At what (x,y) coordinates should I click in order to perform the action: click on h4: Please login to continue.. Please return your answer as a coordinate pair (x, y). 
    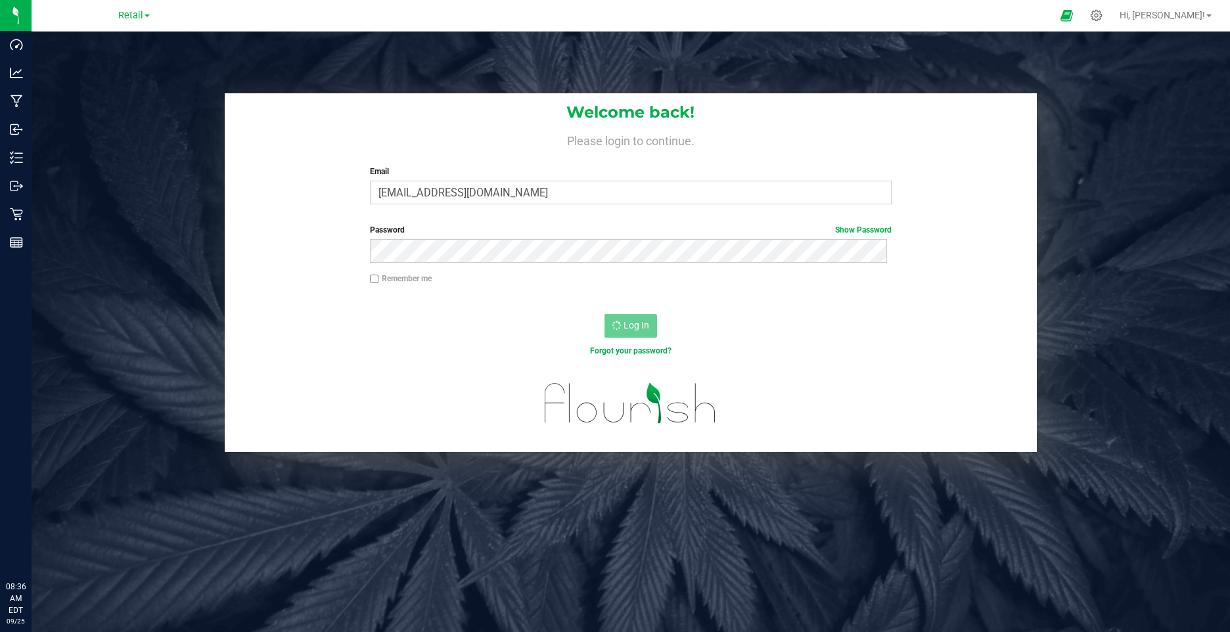
    Looking at the image, I should click on (631, 139).